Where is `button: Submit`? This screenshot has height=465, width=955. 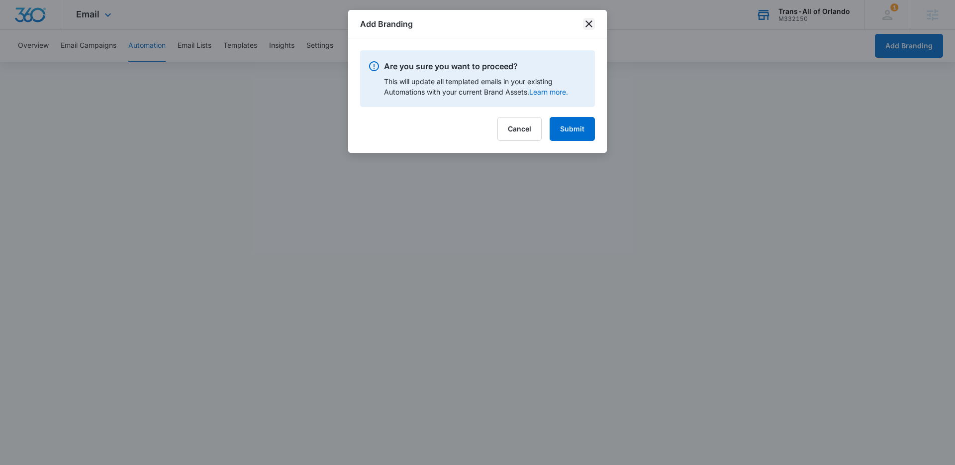 button: Submit is located at coordinates (572, 129).